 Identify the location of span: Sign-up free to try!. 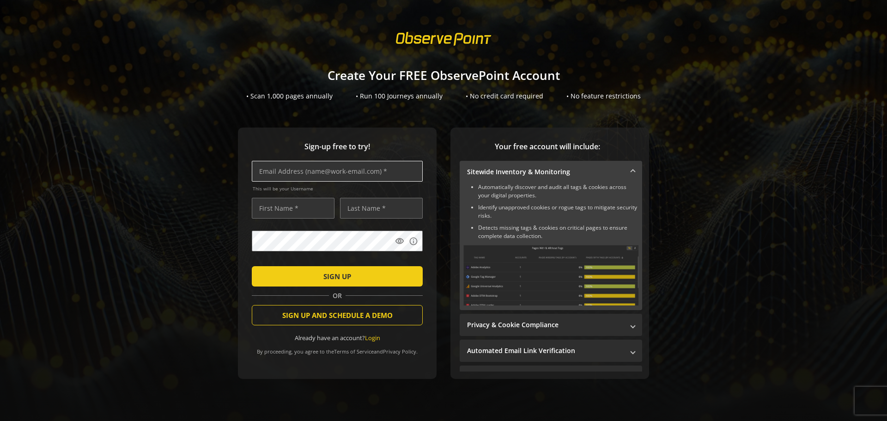
(337, 147).